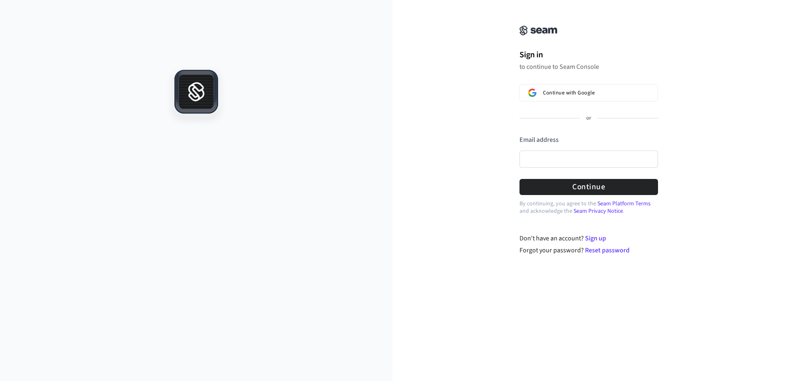  What do you see at coordinates (589, 55) in the screenshot?
I see `h1: Sign in` at bounding box center [589, 55].